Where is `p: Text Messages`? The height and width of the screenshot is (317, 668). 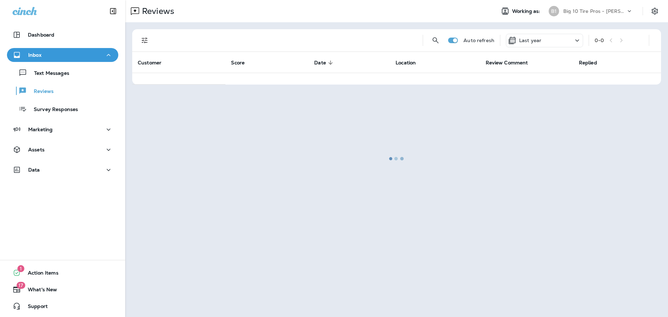
p: Text Messages is located at coordinates (48, 73).